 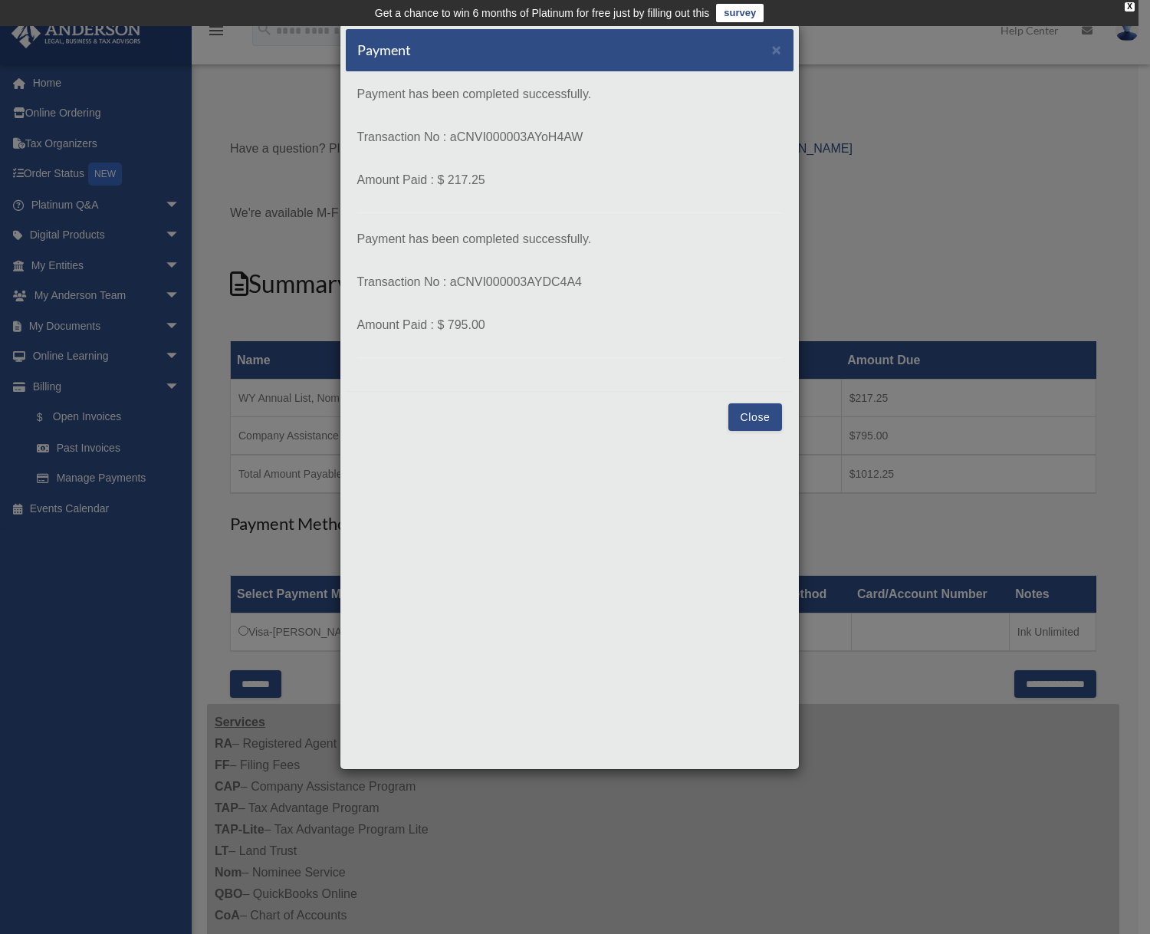 I want to click on div: Get a chance to win 6 months of Platinum for free just by filling out this, so click(x=542, y=13).